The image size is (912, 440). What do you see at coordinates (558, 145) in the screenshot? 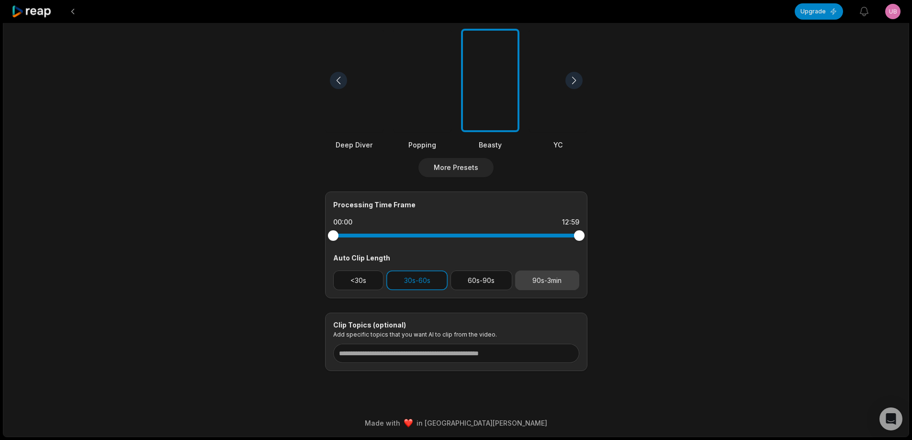
I see `div: YC` at bounding box center [558, 145].